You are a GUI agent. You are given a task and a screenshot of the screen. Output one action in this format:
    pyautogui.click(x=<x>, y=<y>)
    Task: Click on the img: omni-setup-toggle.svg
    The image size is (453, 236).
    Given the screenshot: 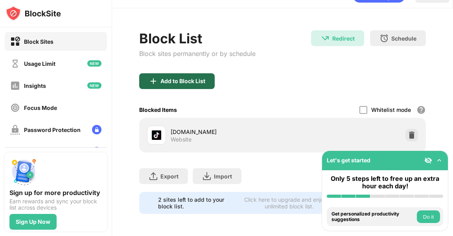 What is the action you would take?
    pyautogui.click(x=440, y=160)
    